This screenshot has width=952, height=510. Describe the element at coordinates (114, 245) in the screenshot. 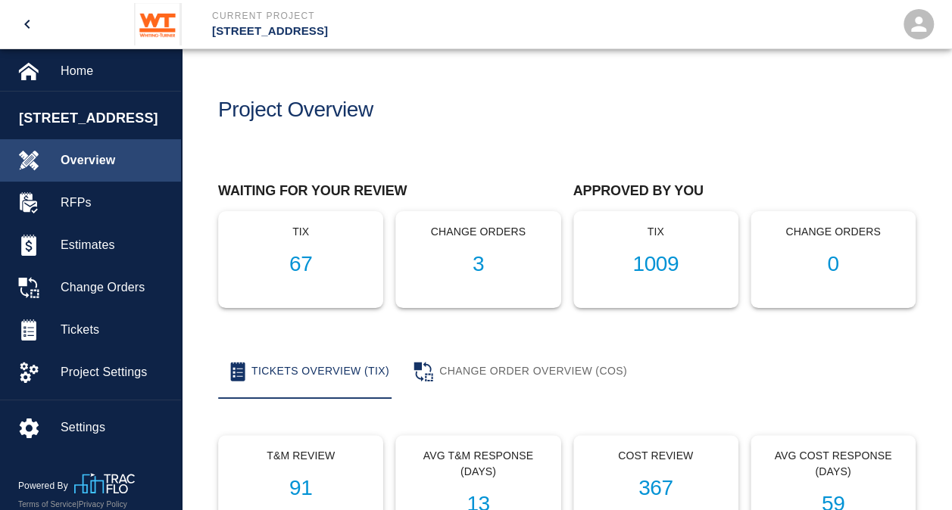

I see `span: Estimates` at that location.